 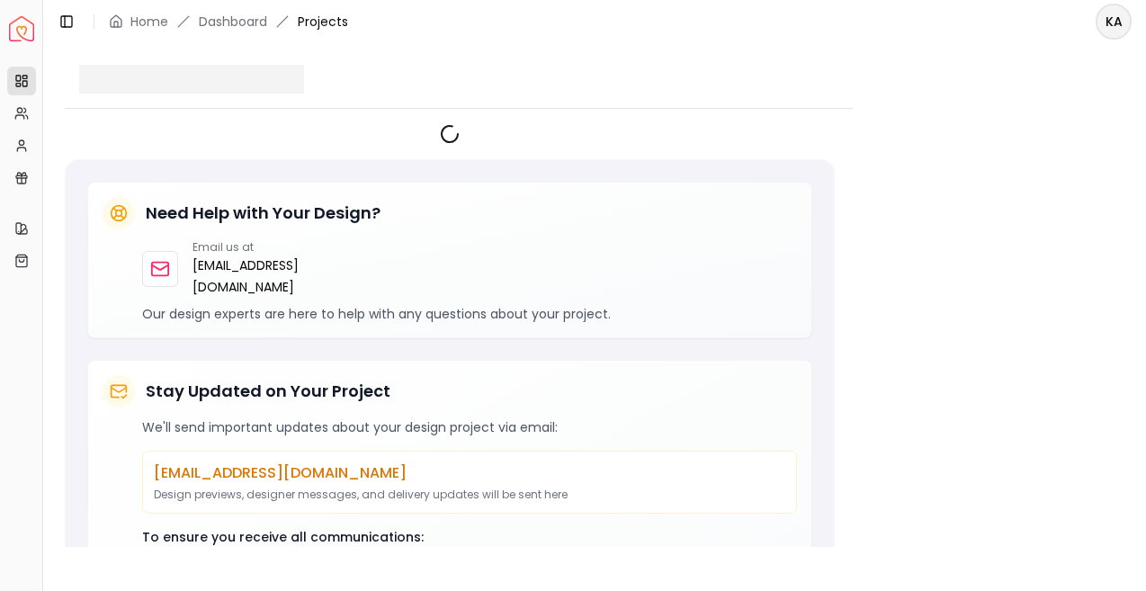 I want to click on button: KA, so click(x=1113, y=22).